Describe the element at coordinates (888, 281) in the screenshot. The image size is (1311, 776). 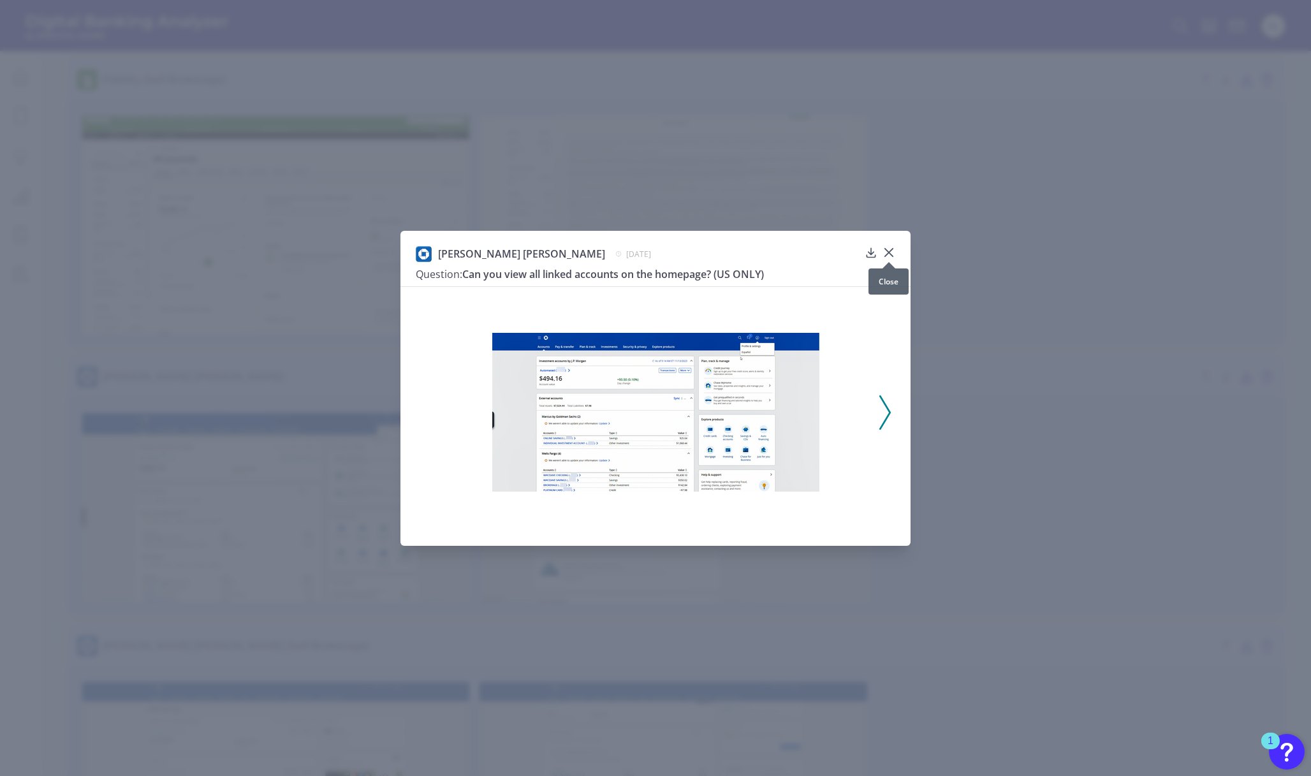
I see `div: Close` at that location.